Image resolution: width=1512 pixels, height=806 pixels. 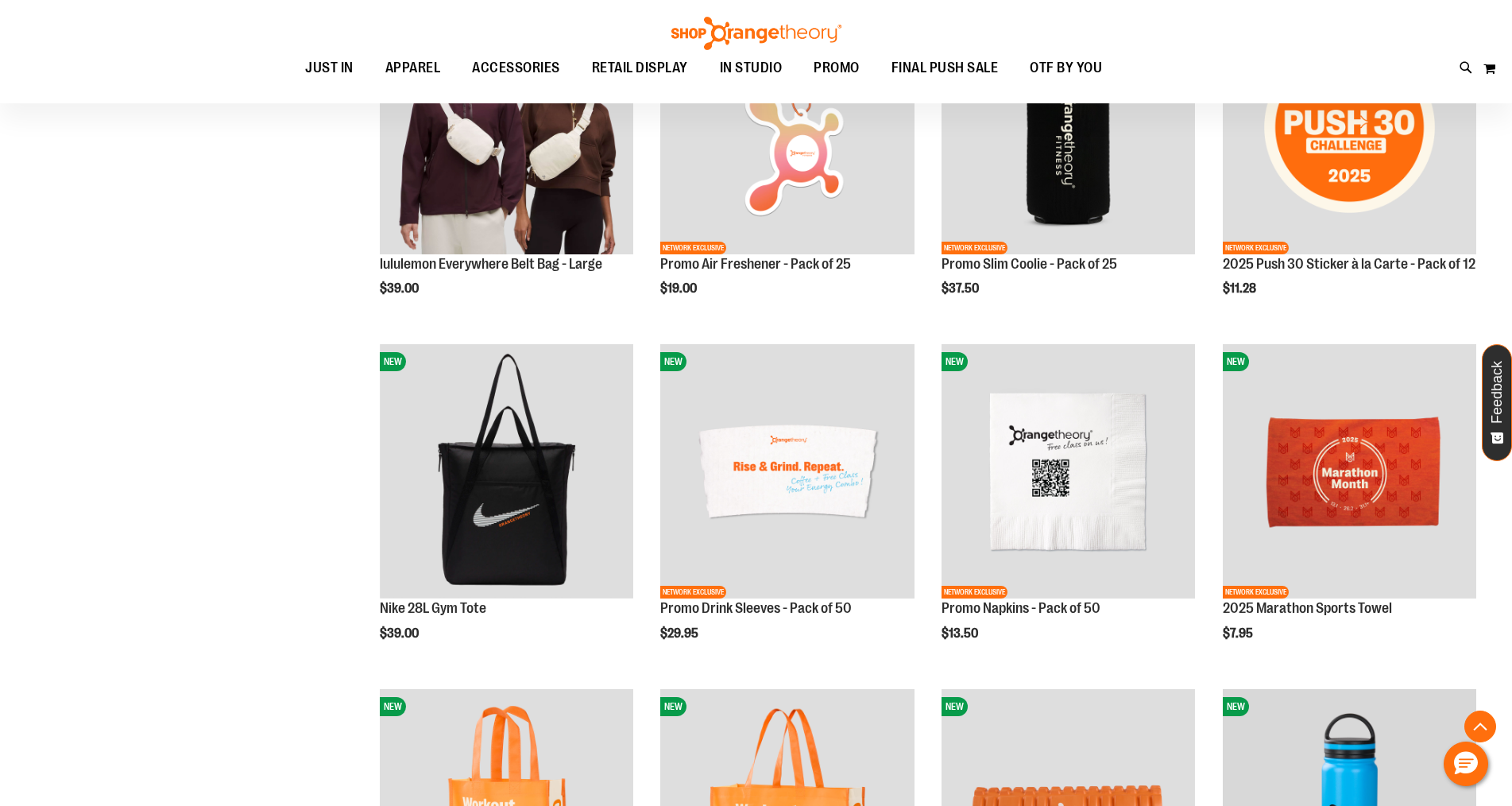 I want to click on a: APPAREL, so click(x=413, y=69).